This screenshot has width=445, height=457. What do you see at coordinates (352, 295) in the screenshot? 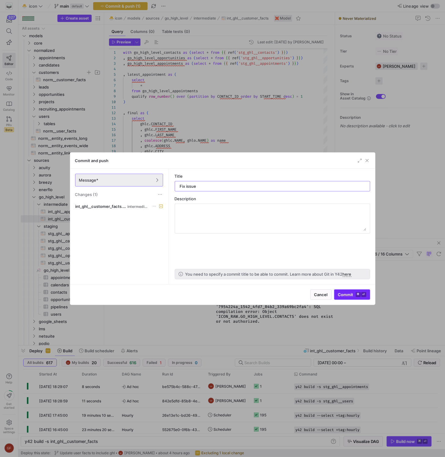
I see `button: Commit⌘⏎` at bounding box center [352, 295].